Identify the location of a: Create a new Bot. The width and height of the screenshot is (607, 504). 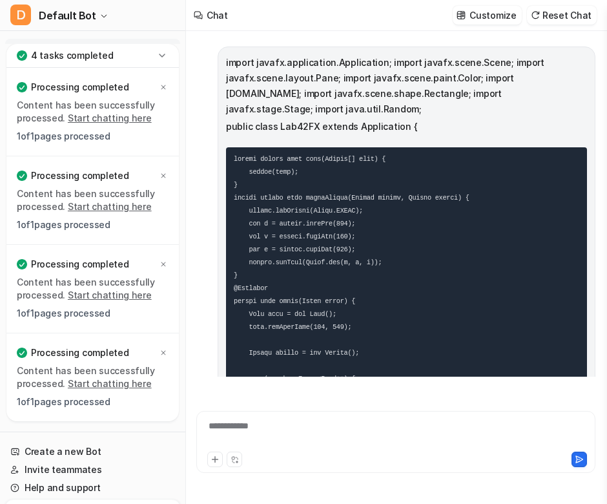
(92, 452).